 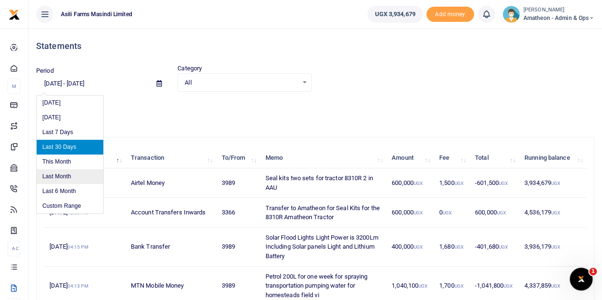 I want to click on h4: Statements, so click(x=315, y=46).